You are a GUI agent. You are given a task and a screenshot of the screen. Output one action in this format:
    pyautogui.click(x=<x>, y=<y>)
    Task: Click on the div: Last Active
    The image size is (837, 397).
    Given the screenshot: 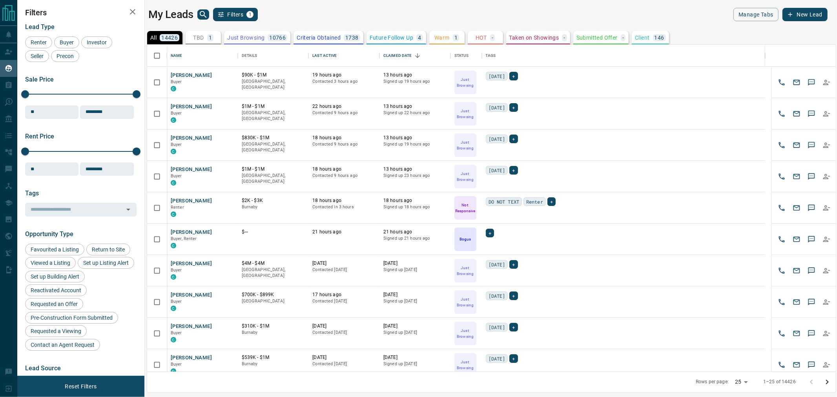 What is the action you would take?
    pyautogui.click(x=344, y=56)
    